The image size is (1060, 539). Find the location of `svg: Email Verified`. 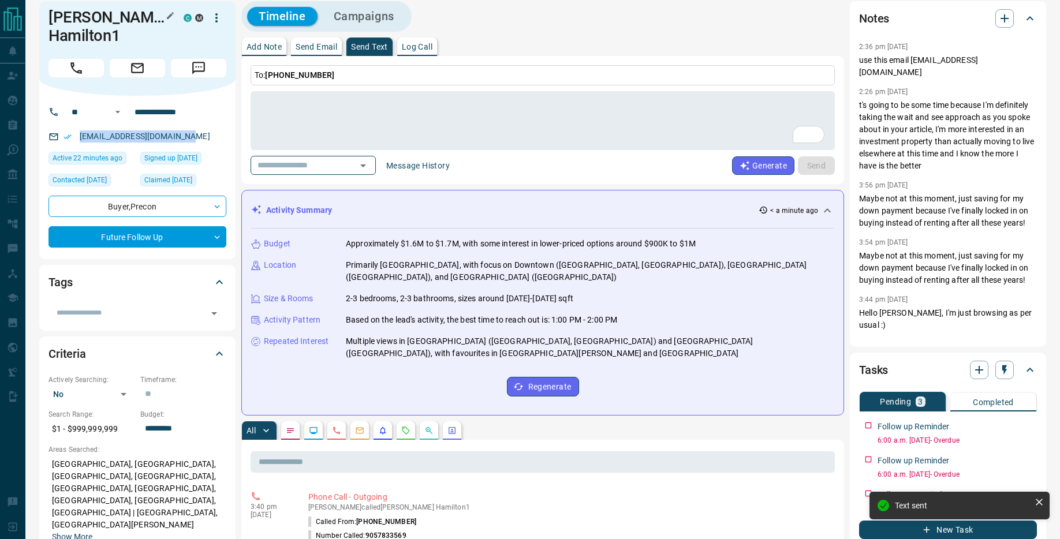

svg: Email Verified is located at coordinates (68, 137).